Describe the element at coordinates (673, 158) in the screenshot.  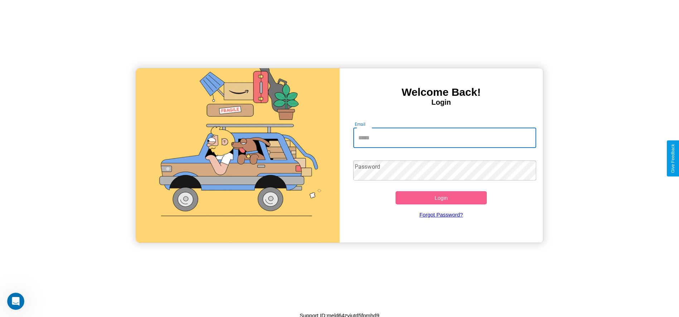
I see `div: Give Feedback` at that location.